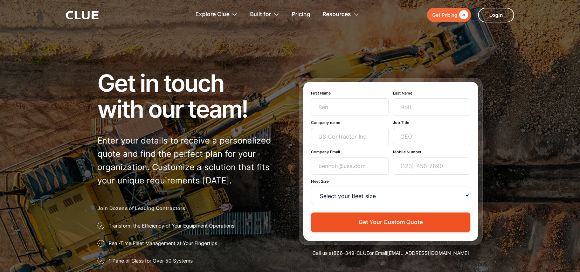 The height and width of the screenshot is (272, 580). What do you see at coordinates (212, 14) in the screenshot?
I see `div: Explore Clue` at bounding box center [212, 14].